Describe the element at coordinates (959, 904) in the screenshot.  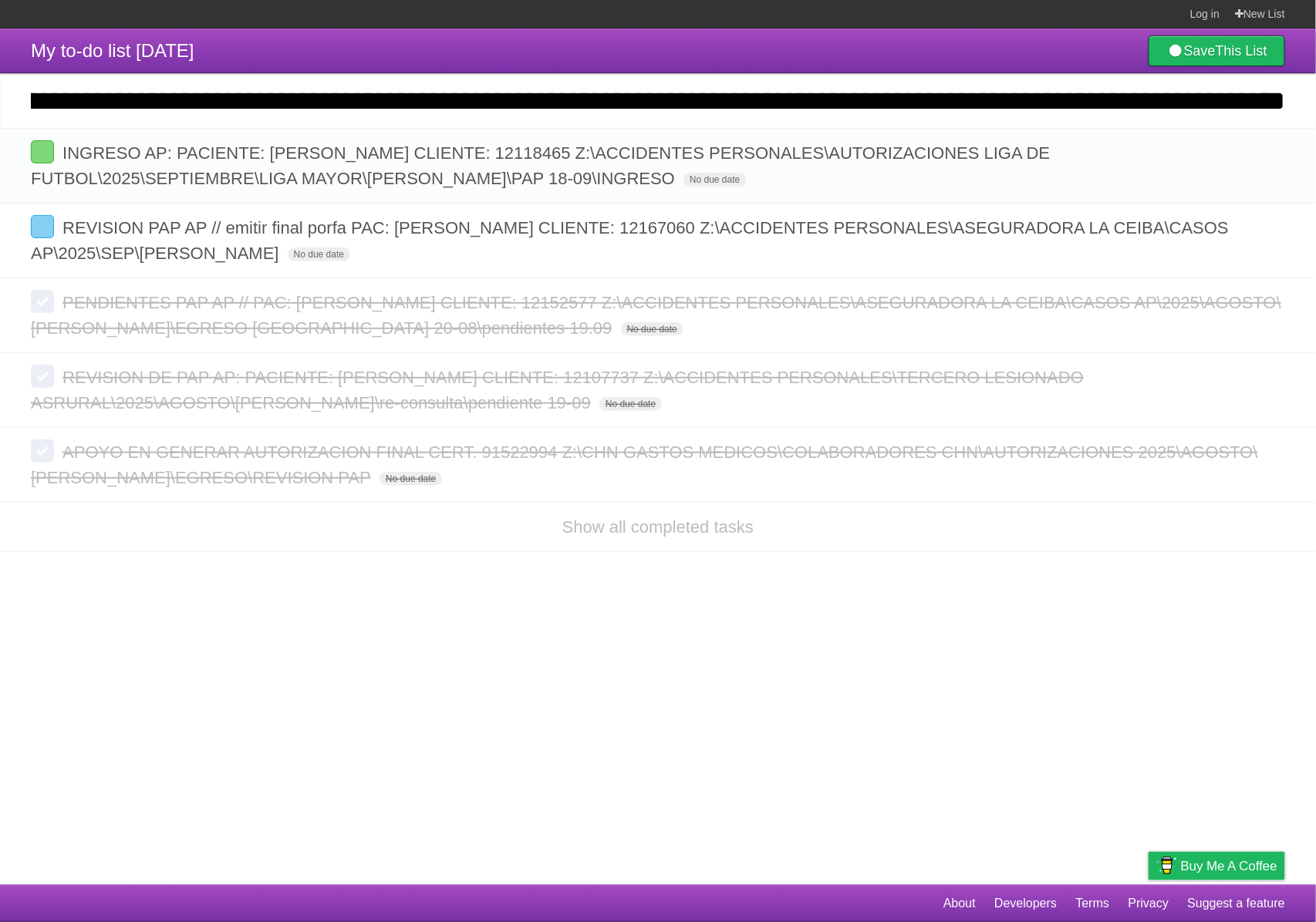
I see `a: About` at that location.